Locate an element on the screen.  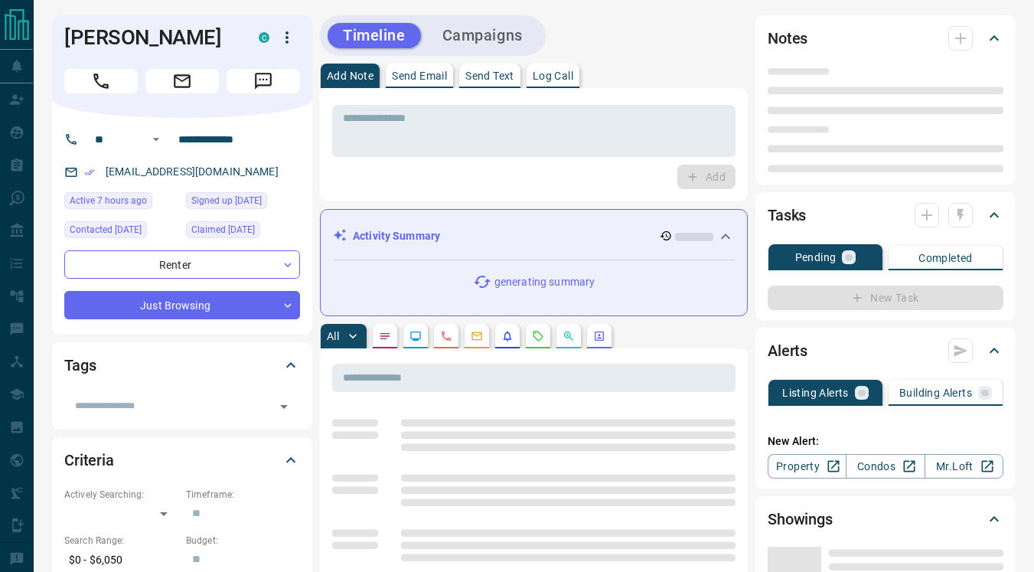
div: Criteria is located at coordinates (182, 460).